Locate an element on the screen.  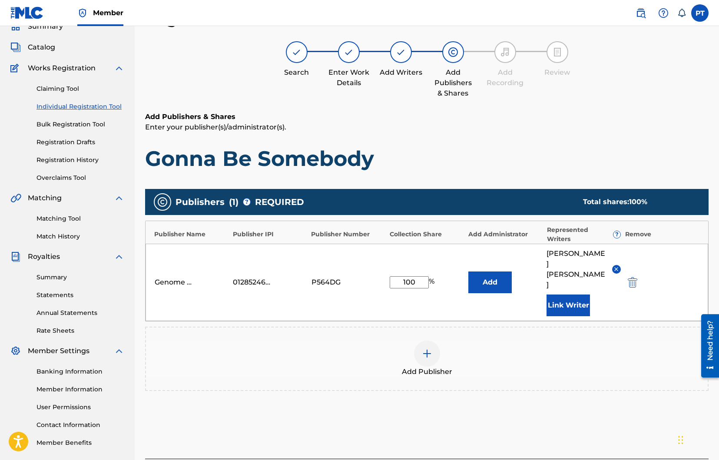
div: Notifications is located at coordinates (681, 13).